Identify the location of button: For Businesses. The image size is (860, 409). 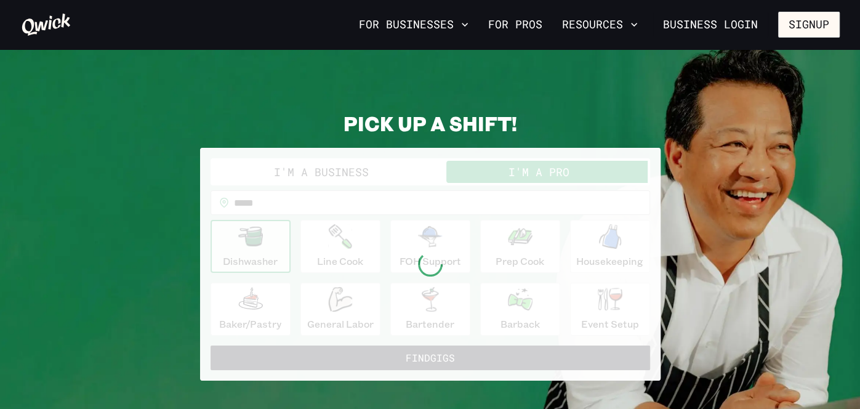
(414, 25).